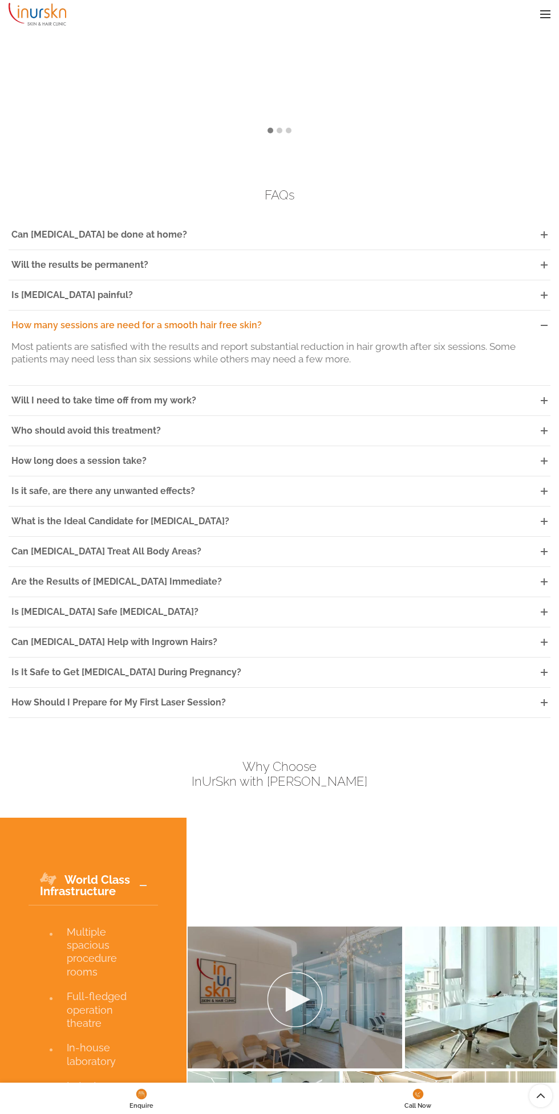 This screenshot has width=559, height=1114. Describe the element at coordinates (417, 1099) in the screenshot. I see `a: Call Now` at that location.